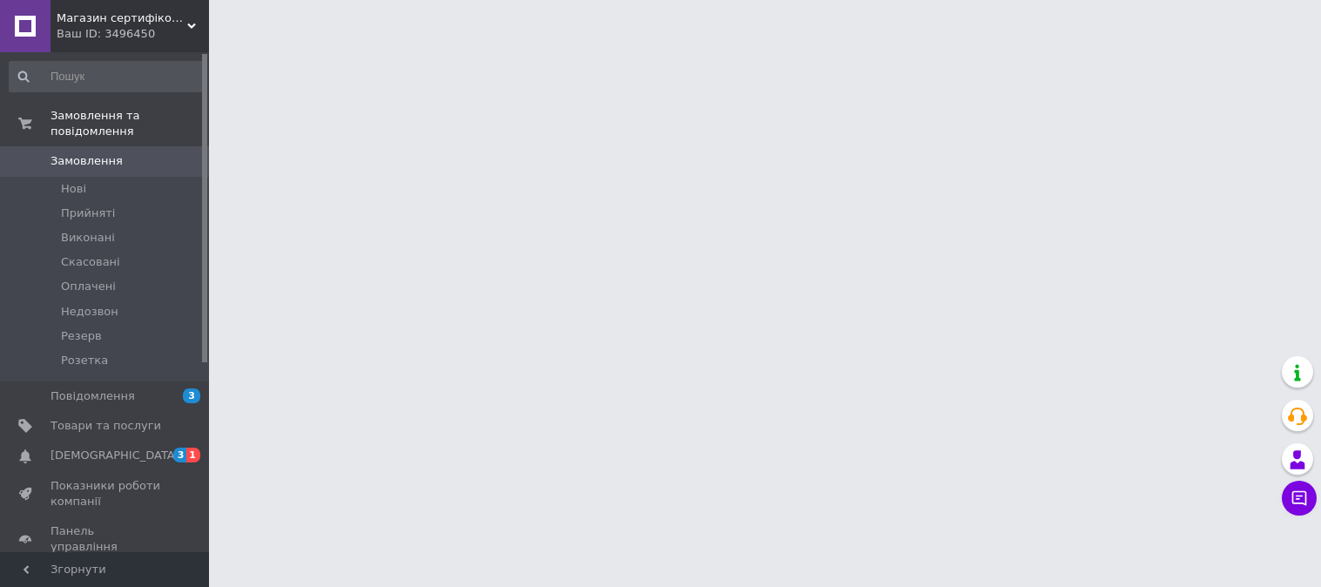 This screenshot has width=1321, height=587. I want to click on span: Виконані, so click(88, 238).